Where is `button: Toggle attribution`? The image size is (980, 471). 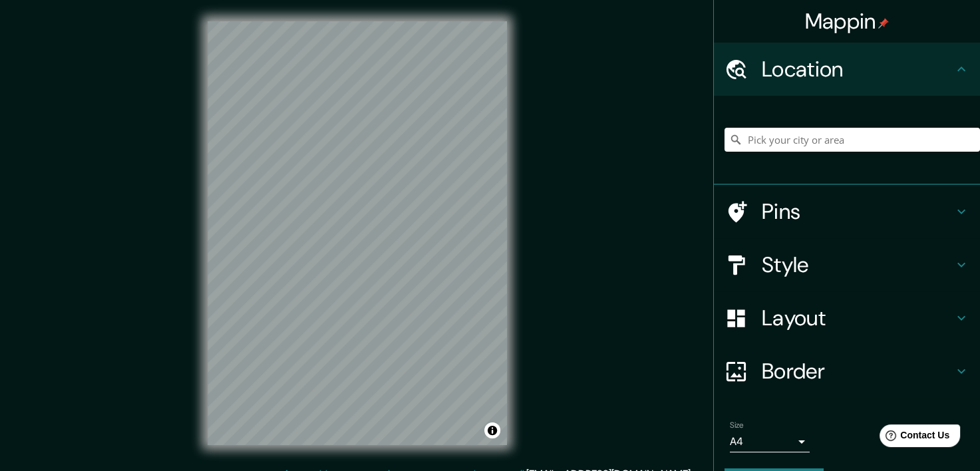
button: Toggle attribution is located at coordinates (492, 430).